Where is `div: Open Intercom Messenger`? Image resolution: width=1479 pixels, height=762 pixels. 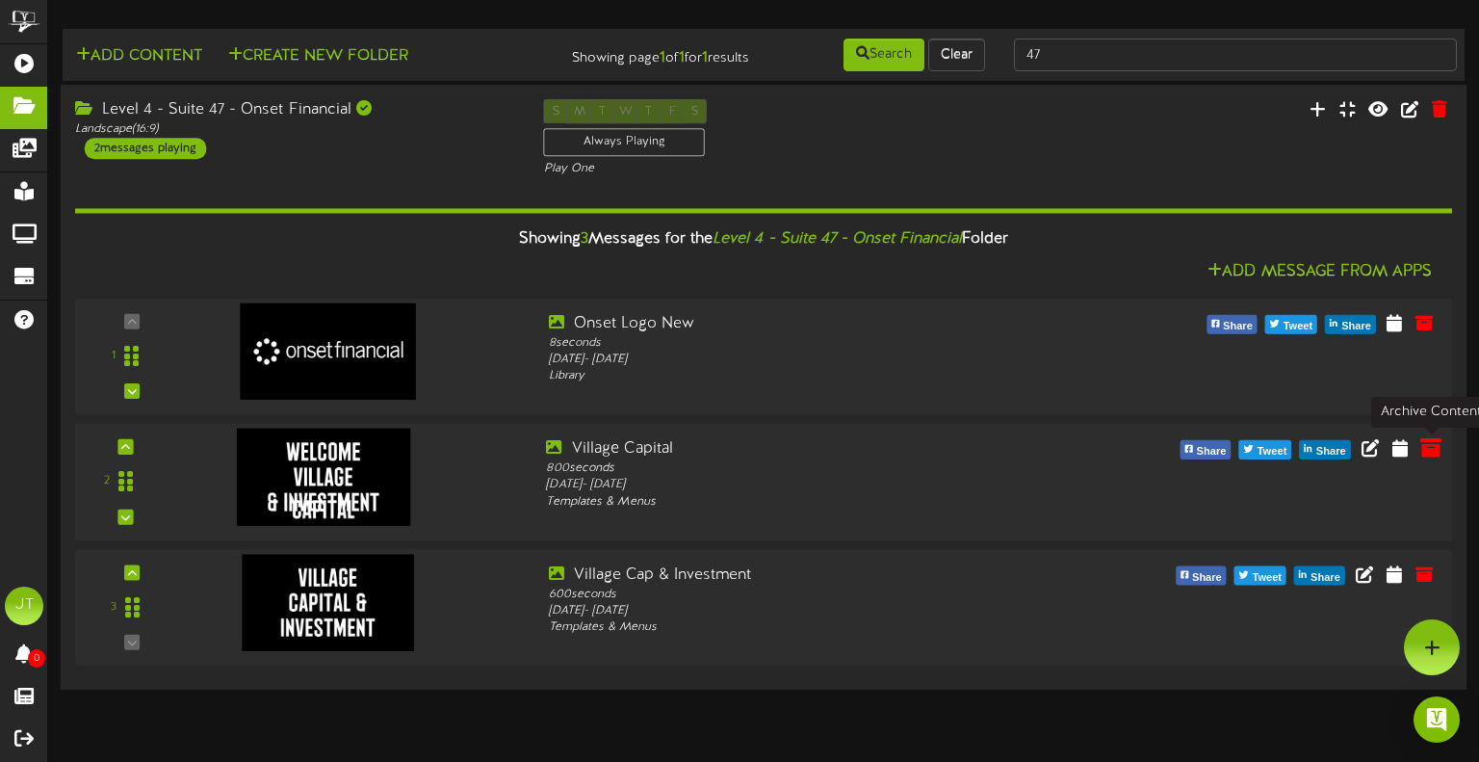 div: Open Intercom Messenger is located at coordinates (1437, 719).